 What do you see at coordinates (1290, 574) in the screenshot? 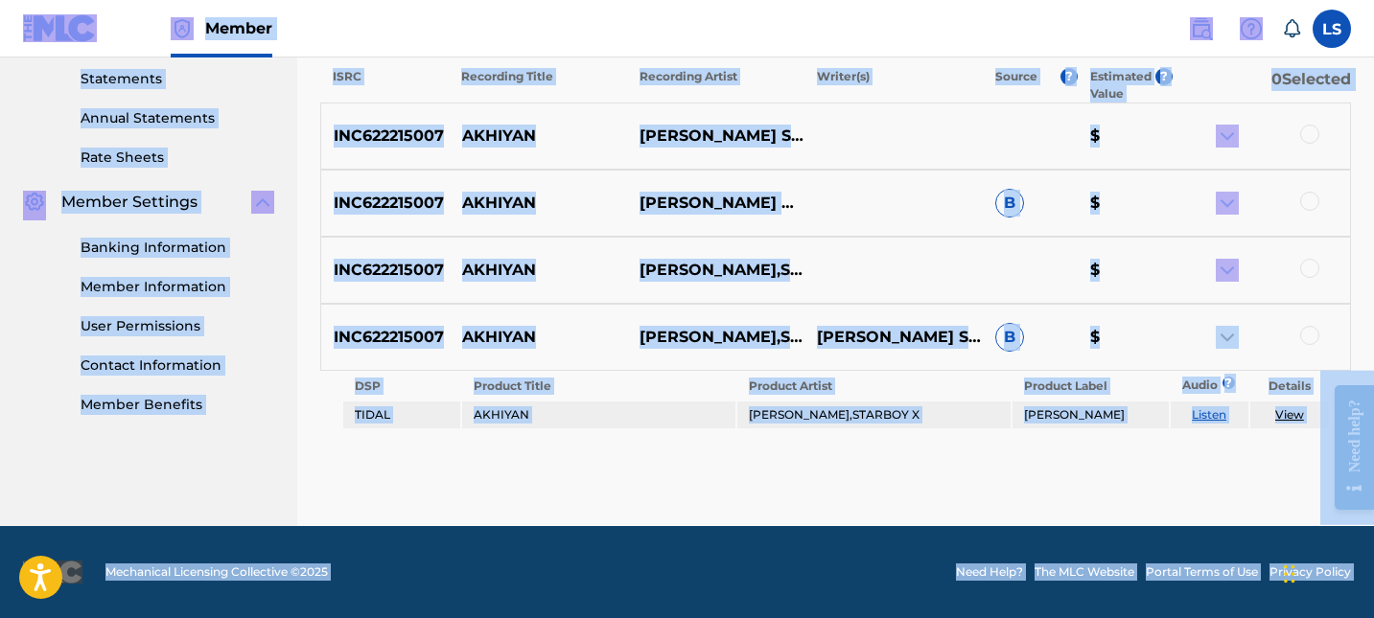
I see `div: Drag` at bounding box center [1290, 574].